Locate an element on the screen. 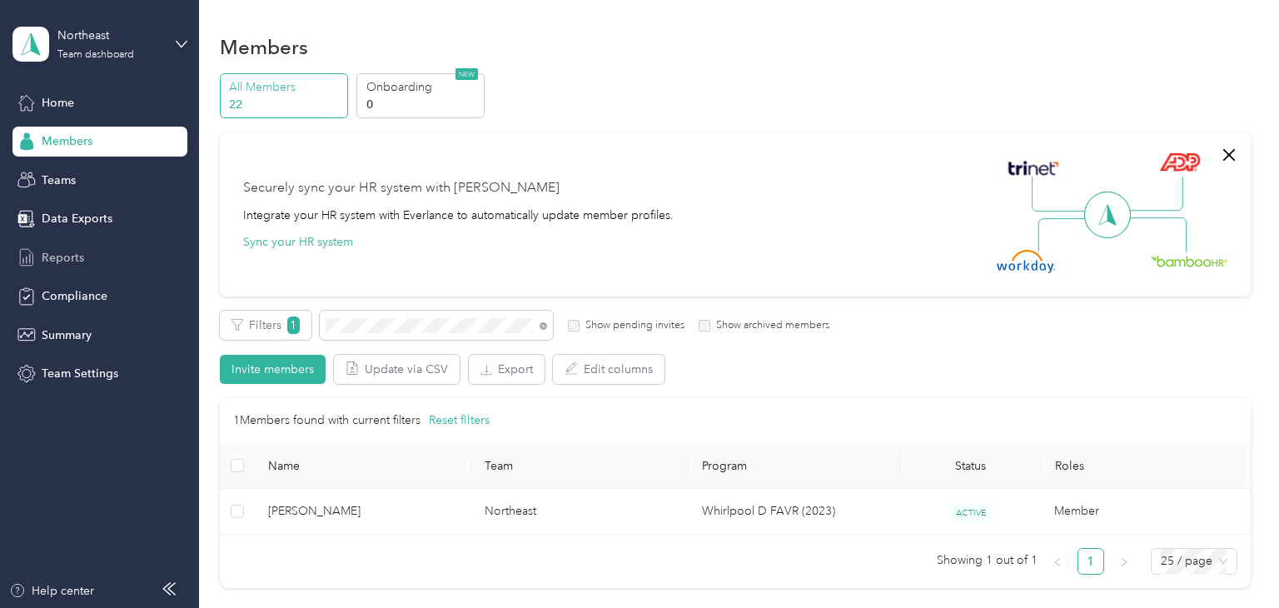  div: Northeast is located at coordinates (109, 35).